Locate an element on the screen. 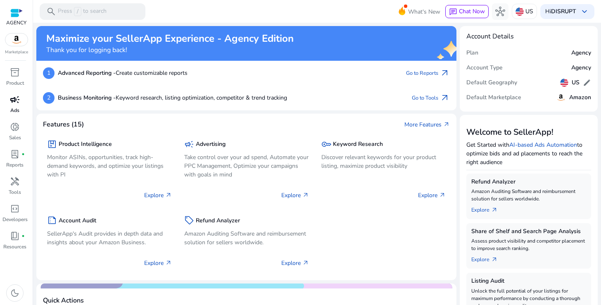 This screenshot has height=305, width=601. h5: Default Marketplace is located at coordinates (494, 98).